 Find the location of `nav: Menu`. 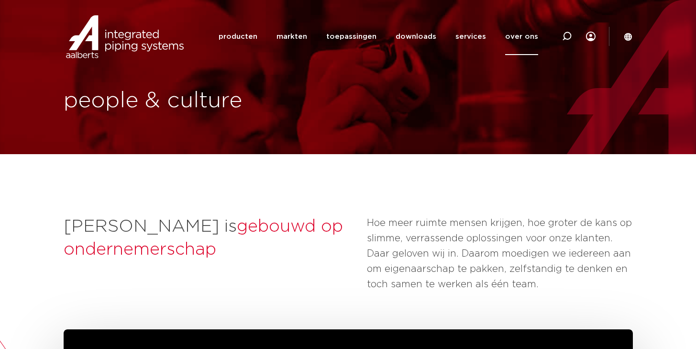

nav: Menu is located at coordinates (378, 36).